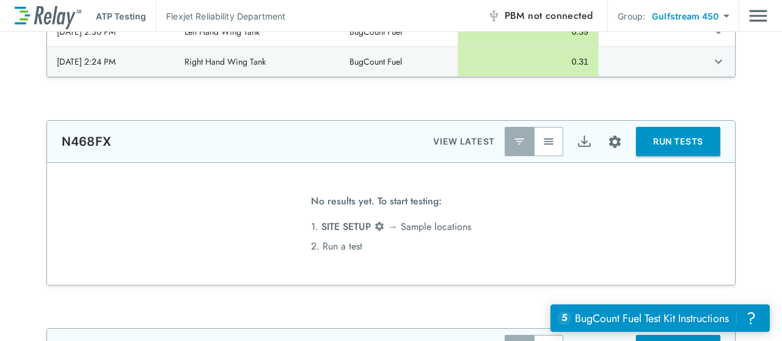 The height and width of the screenshot is (341, 782). Describe the element at coordinates (101, 14) in the screenshot. I see `div: BugCount Fuel Test Kit Instructions` at that location.